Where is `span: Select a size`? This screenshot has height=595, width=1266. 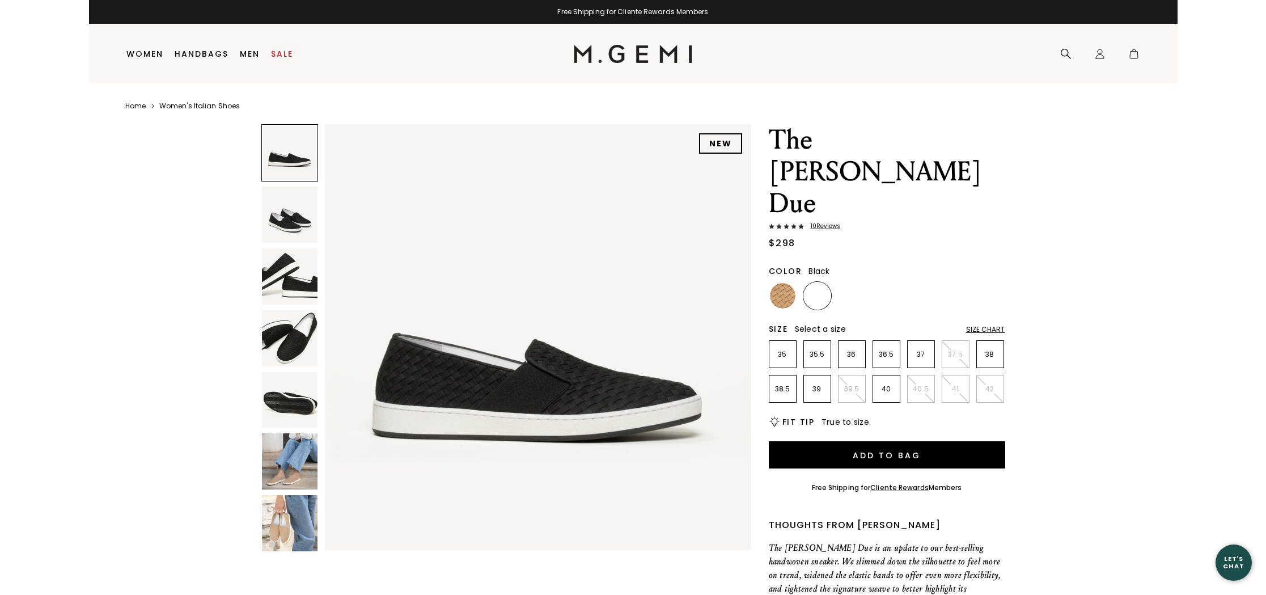
span: Select a size is located at coordinates (820, 329).